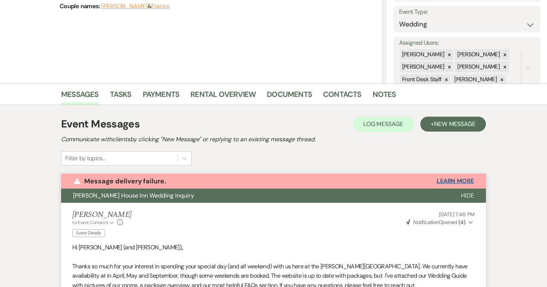 Image resolution: width=547 pixels, height=287 pixels. I want to click on h2: Communicate with clients by clicking "New Message" or replying to an existing message thread., so click(273, 139).